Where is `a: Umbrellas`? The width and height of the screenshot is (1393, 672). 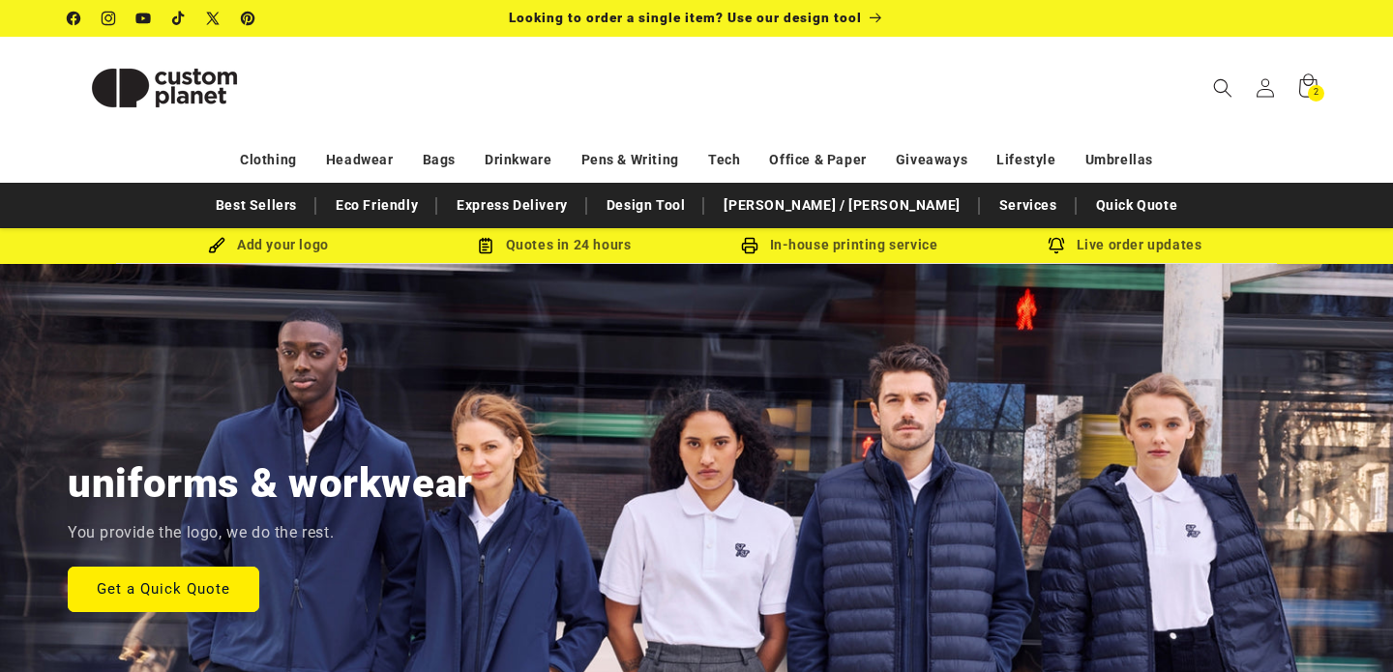 a: Umbrellas is located at coordinates (1120, 160).